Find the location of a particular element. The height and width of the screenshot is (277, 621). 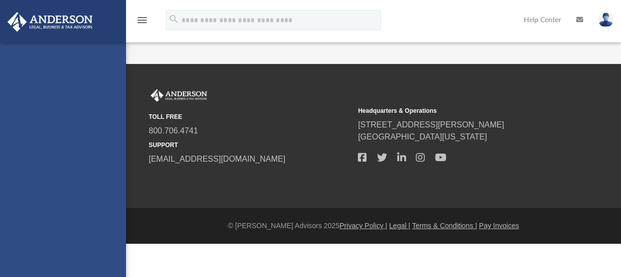

small: SUPPORT is located at coordinates (249, 145).